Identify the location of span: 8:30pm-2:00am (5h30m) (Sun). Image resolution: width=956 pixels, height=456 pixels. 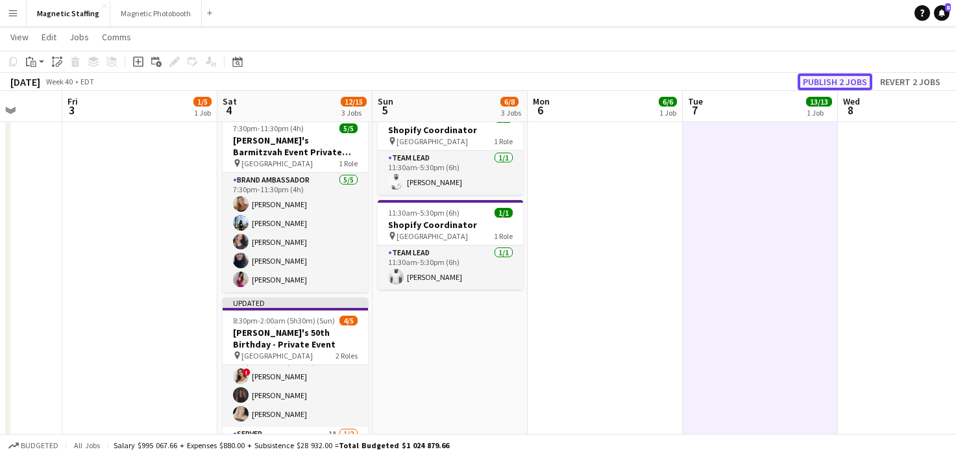
(284, 320).